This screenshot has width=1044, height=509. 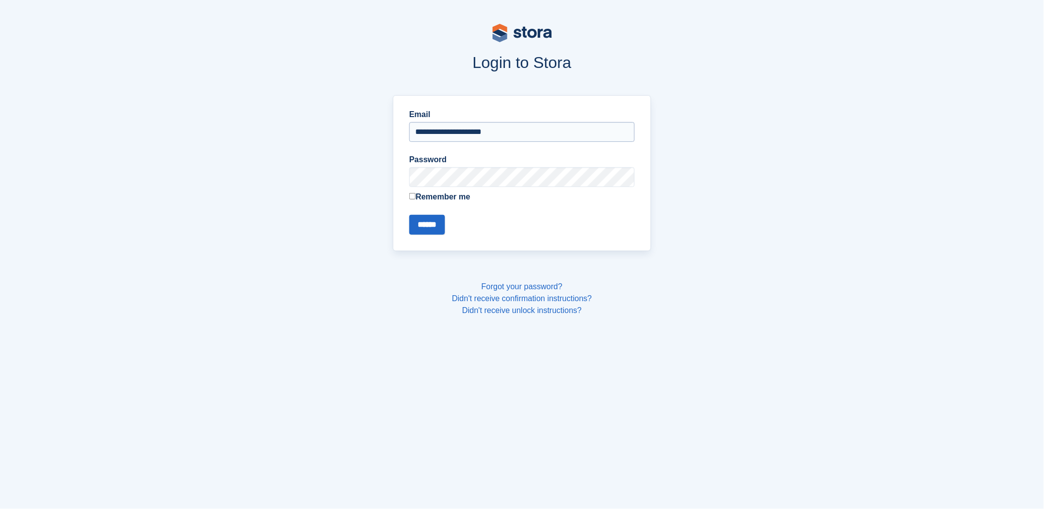 I want to click on h1: Login to Stora, so click(x=522, y=62).